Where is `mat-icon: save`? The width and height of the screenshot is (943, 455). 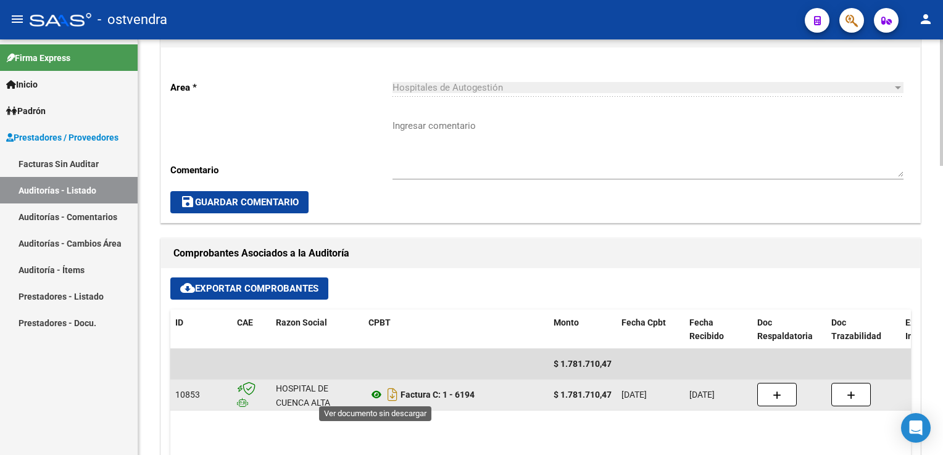
mat-icon: save is located at coordinates (188, 202).